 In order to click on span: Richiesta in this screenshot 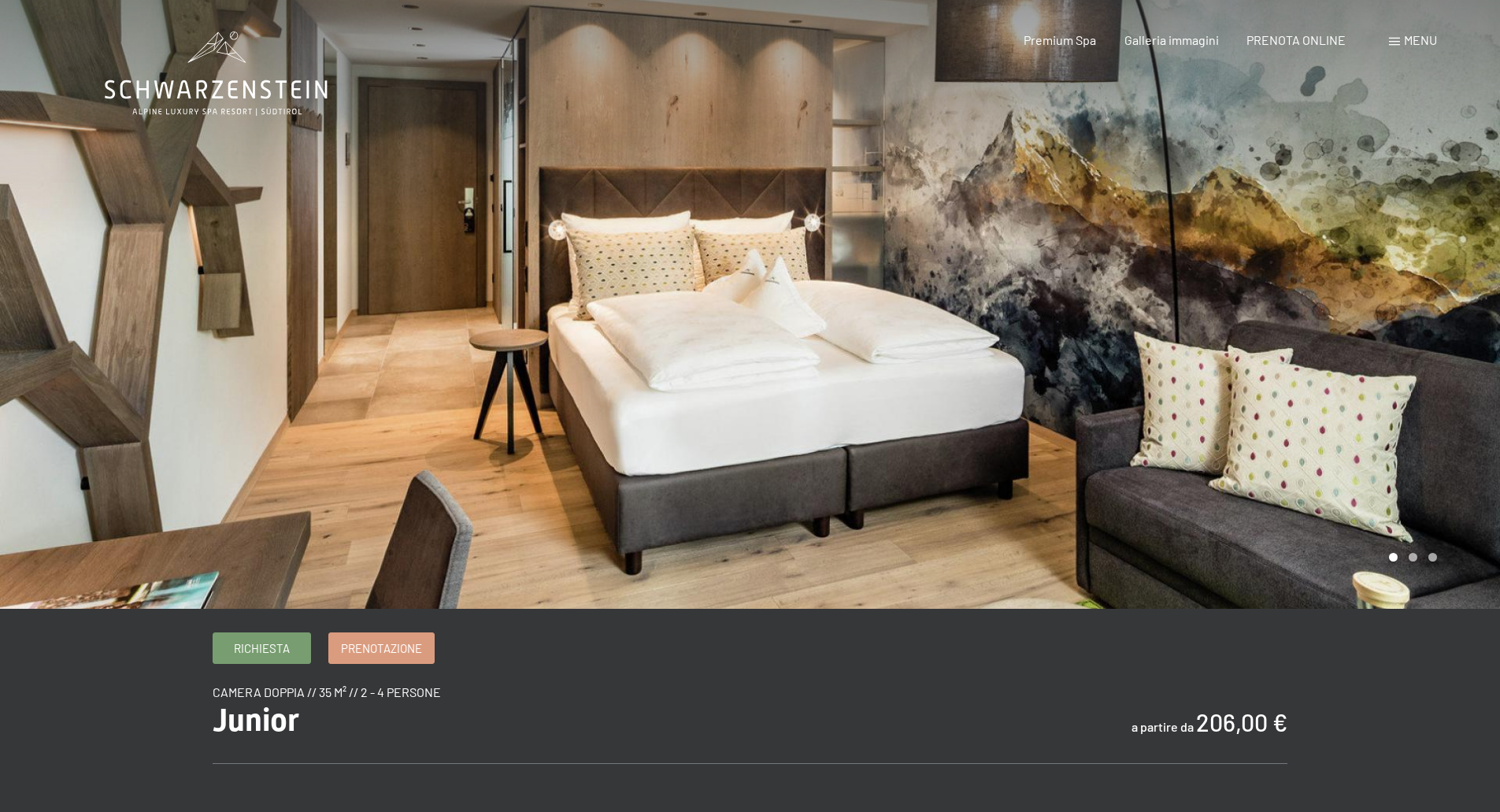, I will do `click(262, 648)`.